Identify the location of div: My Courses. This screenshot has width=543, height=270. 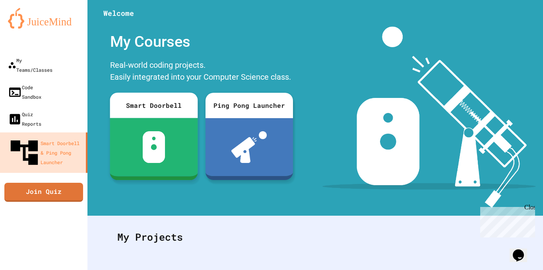
(201, 42).